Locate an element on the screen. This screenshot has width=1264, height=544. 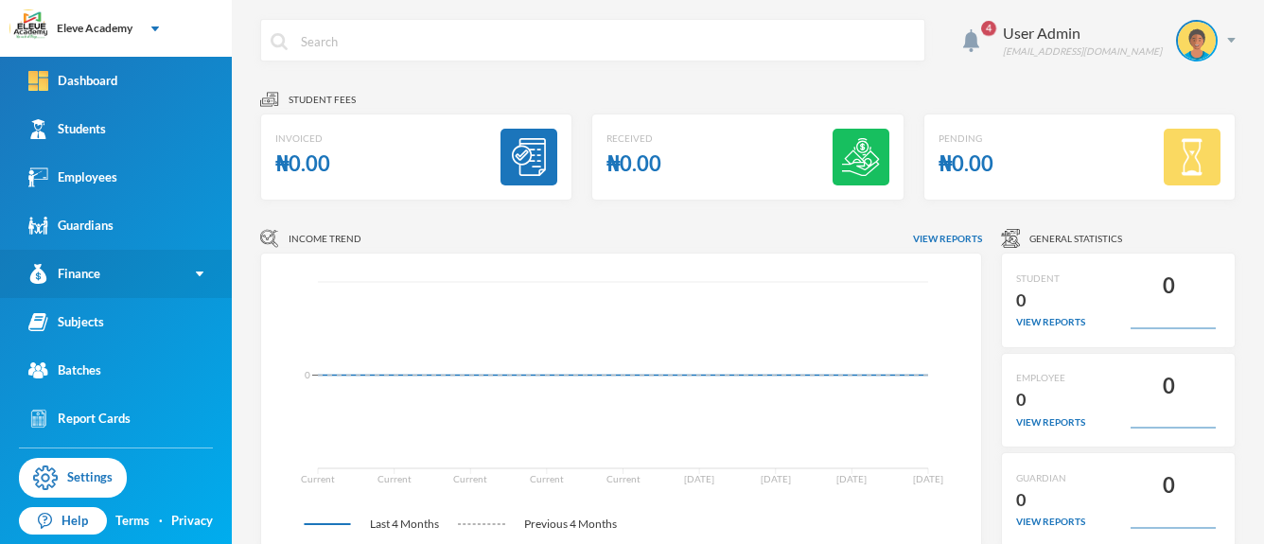
div: Students is located at coordinates (67, 129).